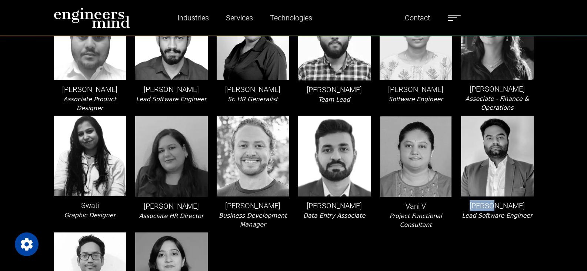 The image size is (587, 271). I want to click on a: Contact, so click(418, 18).